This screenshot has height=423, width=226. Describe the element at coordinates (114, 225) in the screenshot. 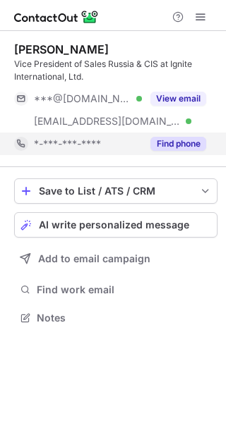

I see `span: AI write personalized message` at that location.